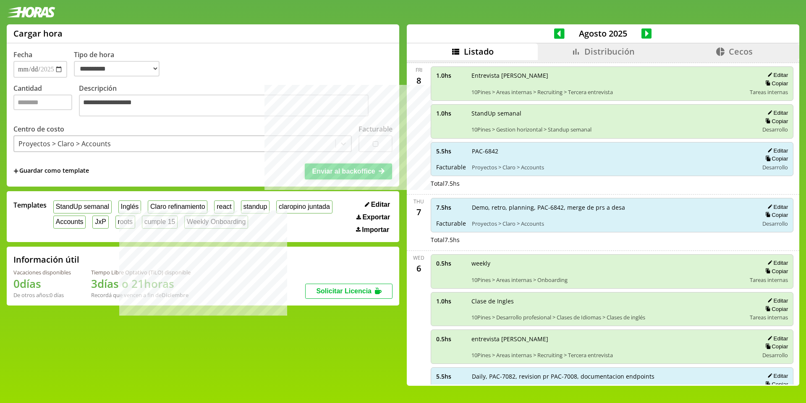  Describe the element at coordinates (612, 129) in the screenshot. I see `span: 10Pines > Gestion horizontal > Standup semanal` at that location.